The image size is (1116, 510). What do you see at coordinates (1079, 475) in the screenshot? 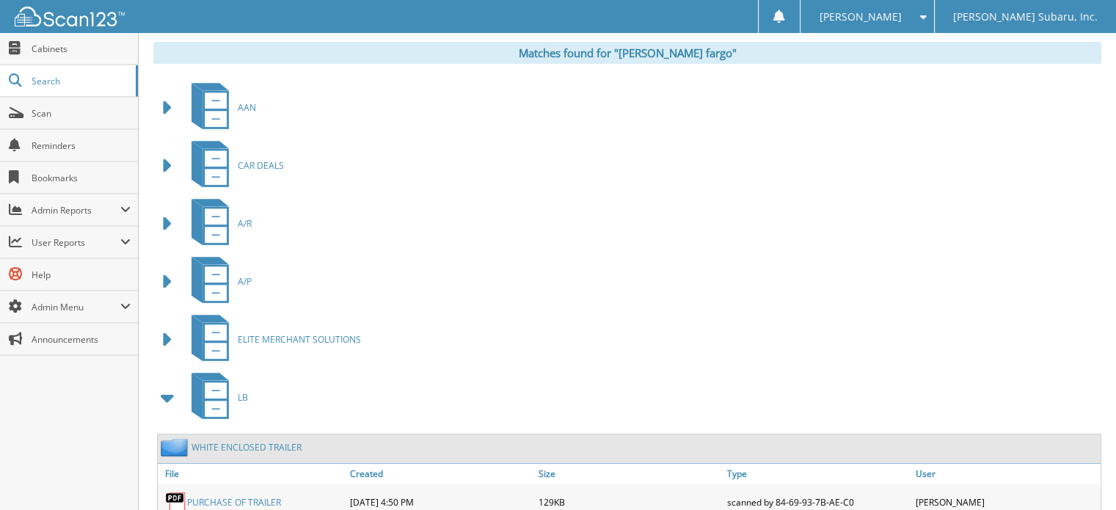
I see `div: Chat Widget` at bounding box center [1079, 475].